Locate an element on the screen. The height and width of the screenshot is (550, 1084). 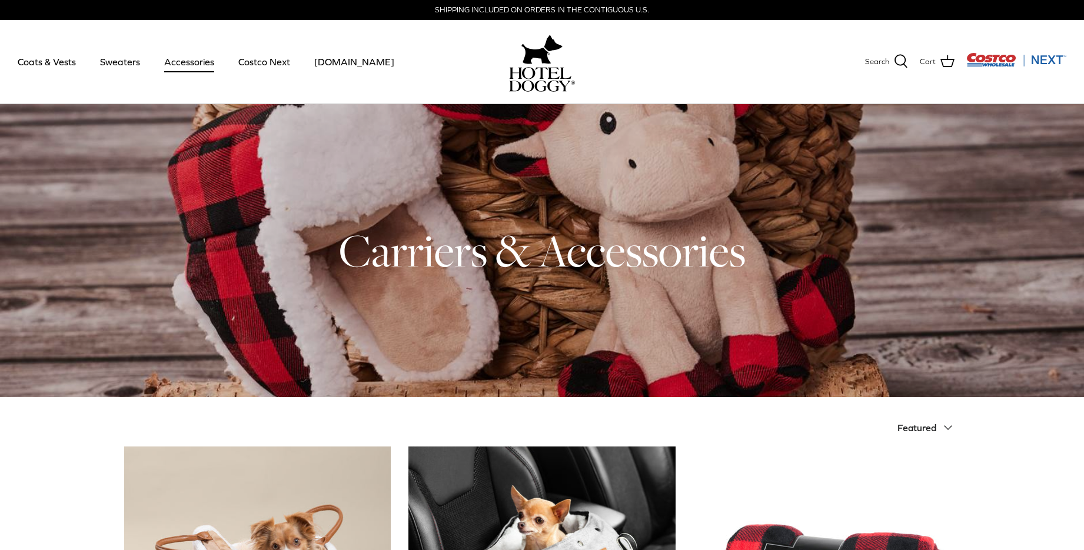
span: Search is located at coordinates (876, 62).